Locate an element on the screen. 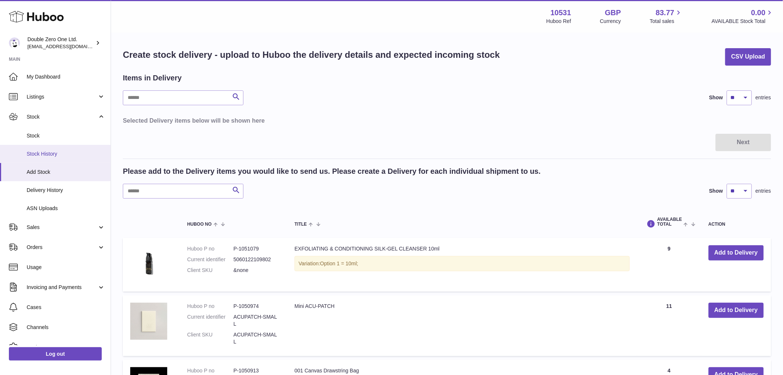  span: Title is located at coordinates (301, 224).